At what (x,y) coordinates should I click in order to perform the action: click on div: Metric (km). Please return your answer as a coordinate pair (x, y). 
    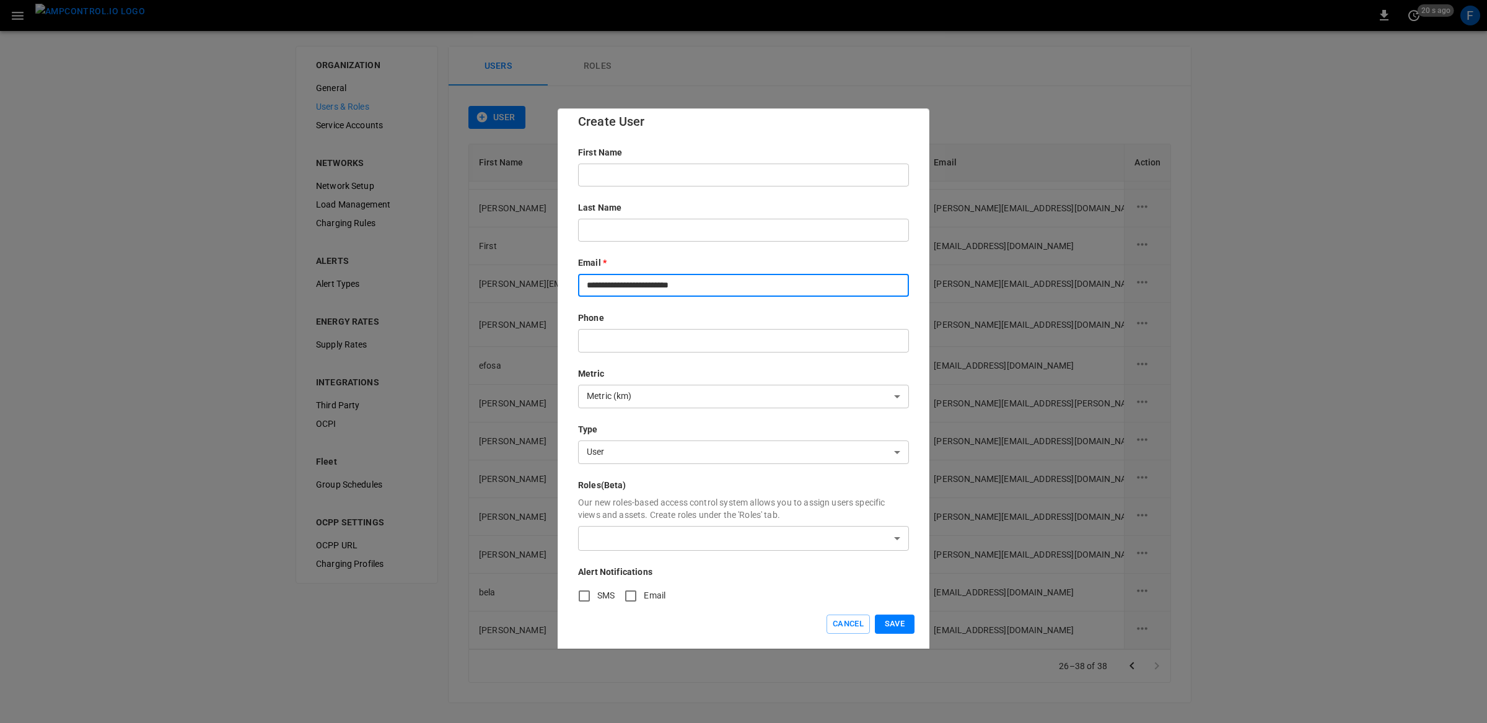
    Looking at the image, I should click on (743, 396).